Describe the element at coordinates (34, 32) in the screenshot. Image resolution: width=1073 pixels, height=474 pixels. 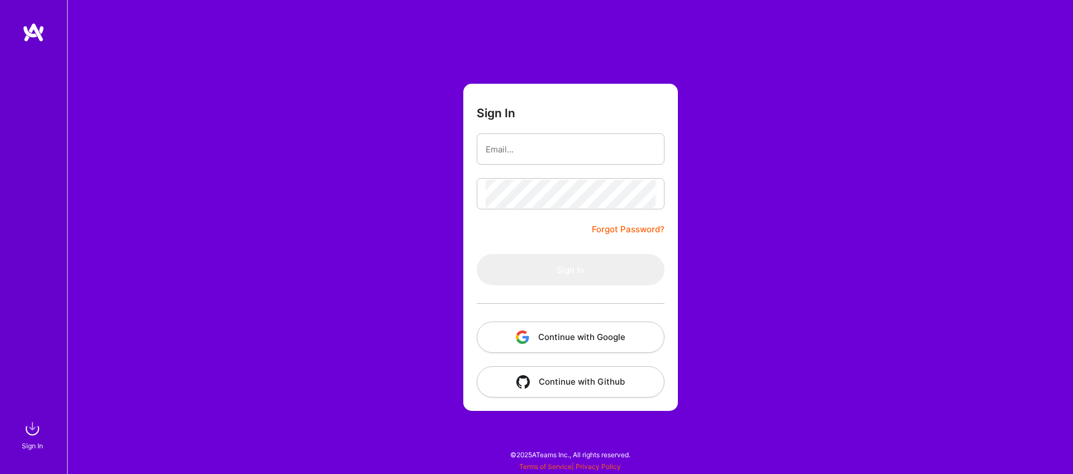
I see `img: logo` at that location.